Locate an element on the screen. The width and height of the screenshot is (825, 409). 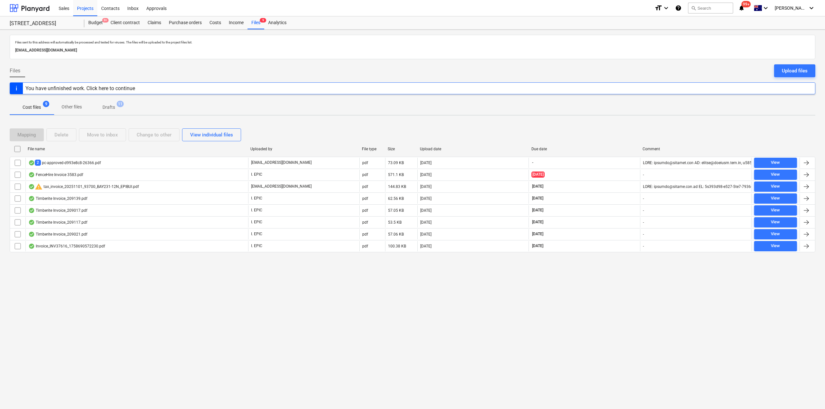
span: 2 is located at coordinates (38, 163).